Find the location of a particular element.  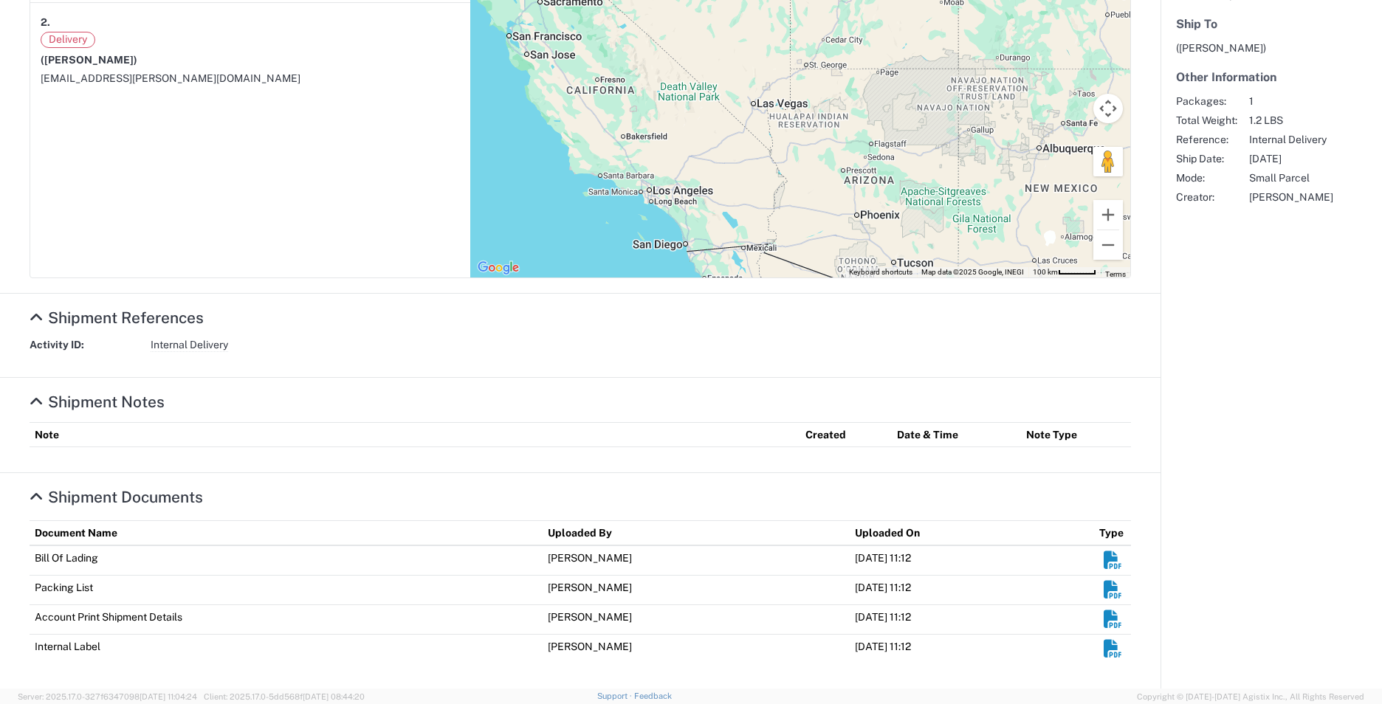

button: Keyboard shortcuts is located at coordinates (880, 272).